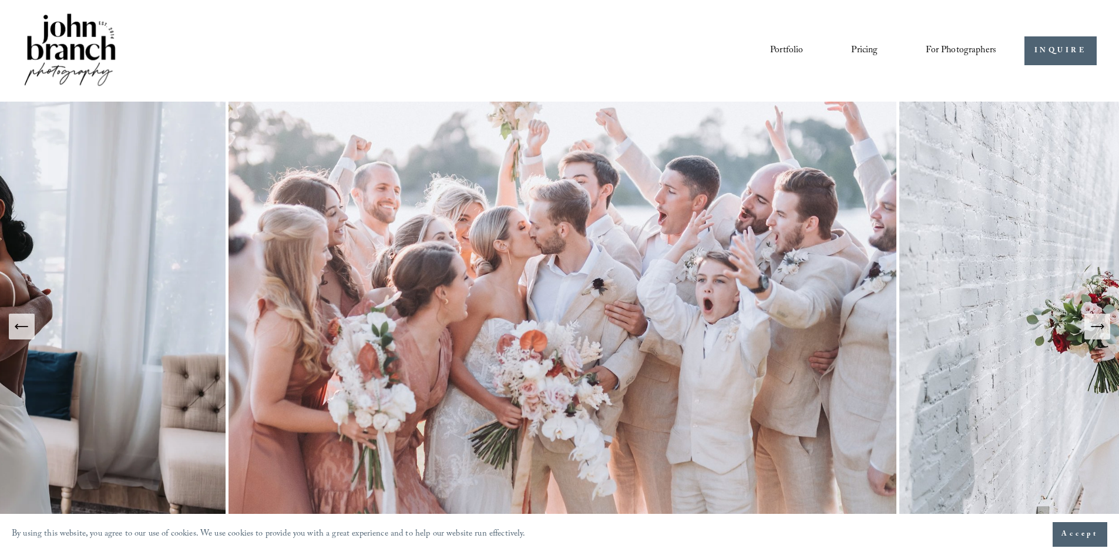 The width and height of the screenshot is (1119, 555). Describe the element at coordinates (961, 51) in the screenshot. I see `span: For Photographers` at that location.